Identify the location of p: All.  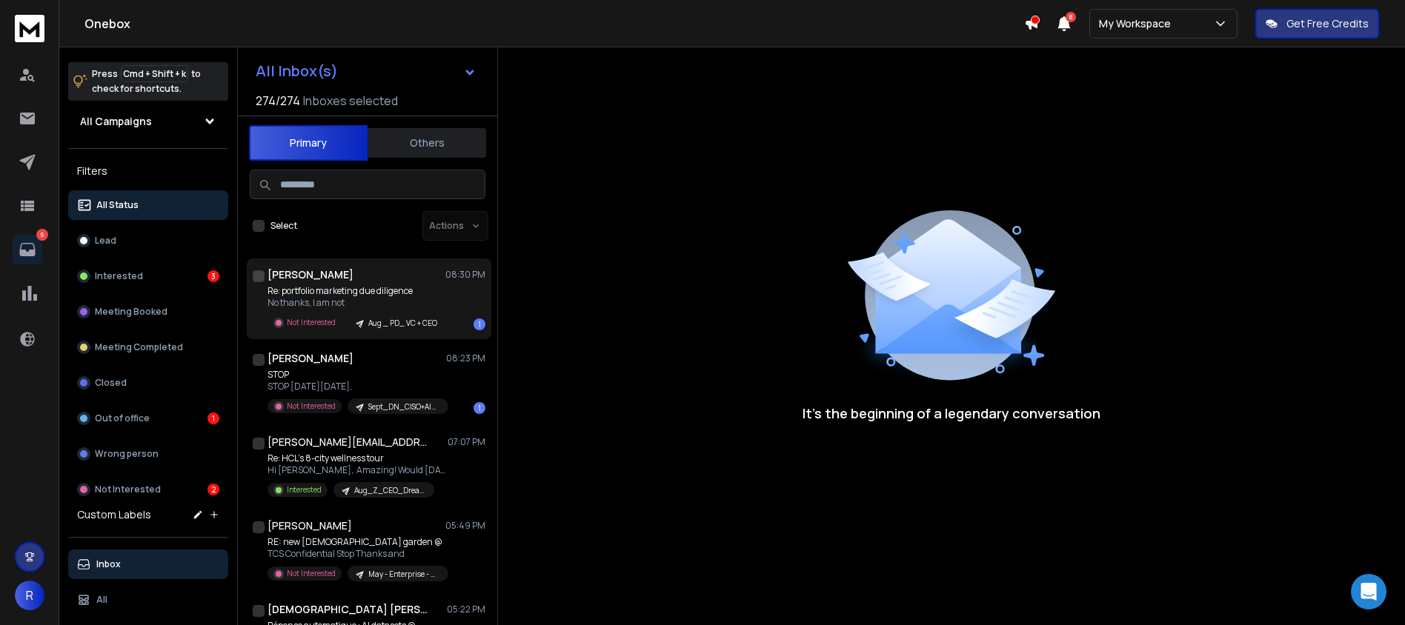
(102, 600).